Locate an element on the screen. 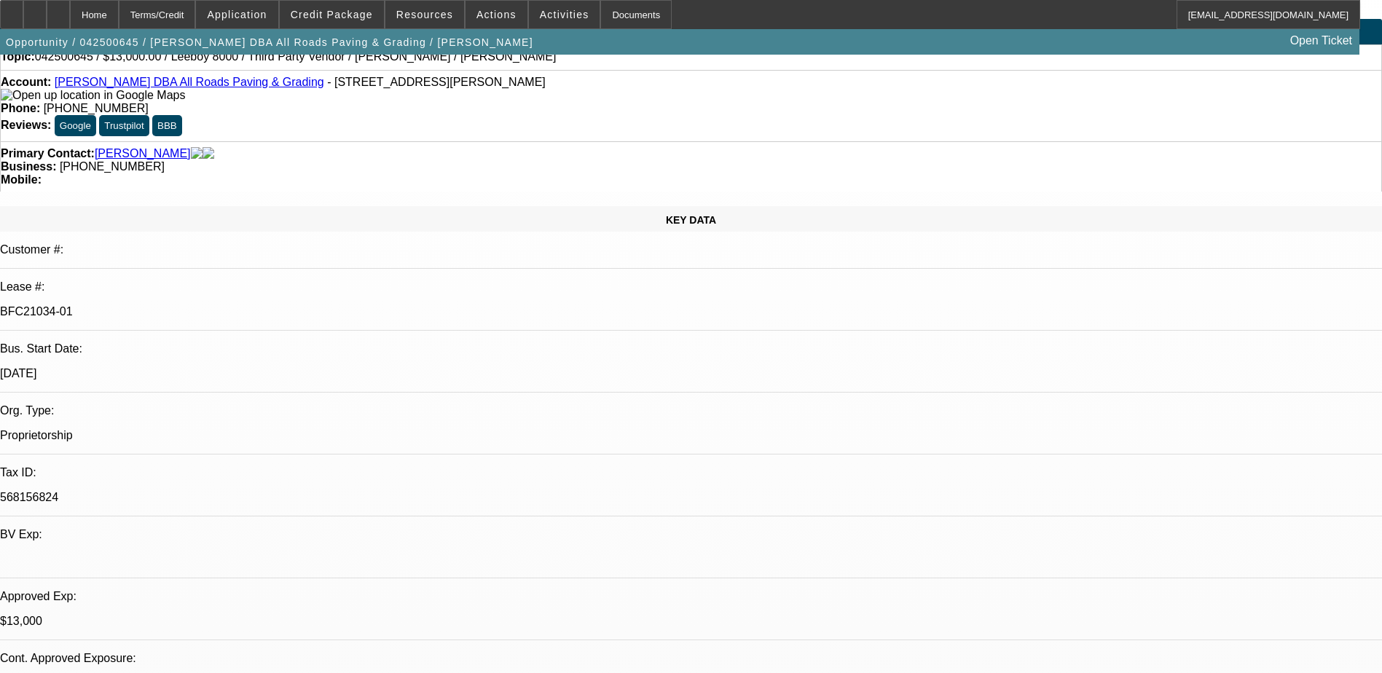 This screenshot has width=1382, height=673. a: View Google Maps is located at coordinates (93, 95).